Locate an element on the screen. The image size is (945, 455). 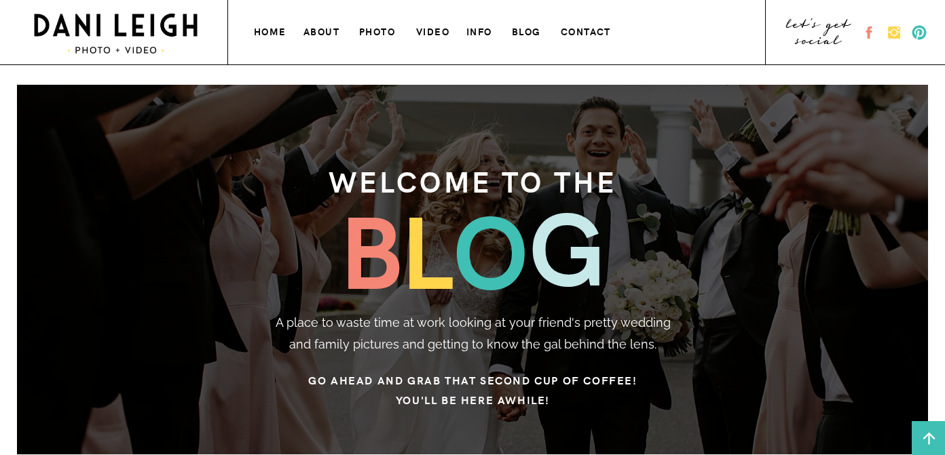
h3: welcome to the is located at coordinates (472, 175).